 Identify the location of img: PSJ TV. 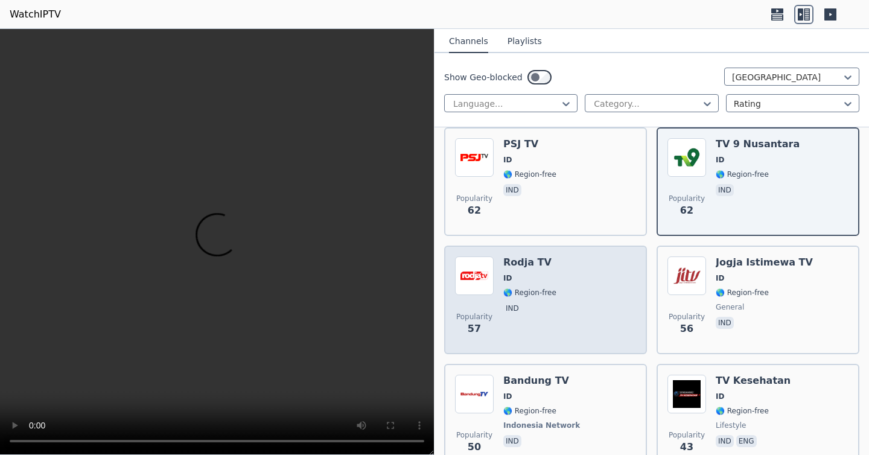
(474, 158).